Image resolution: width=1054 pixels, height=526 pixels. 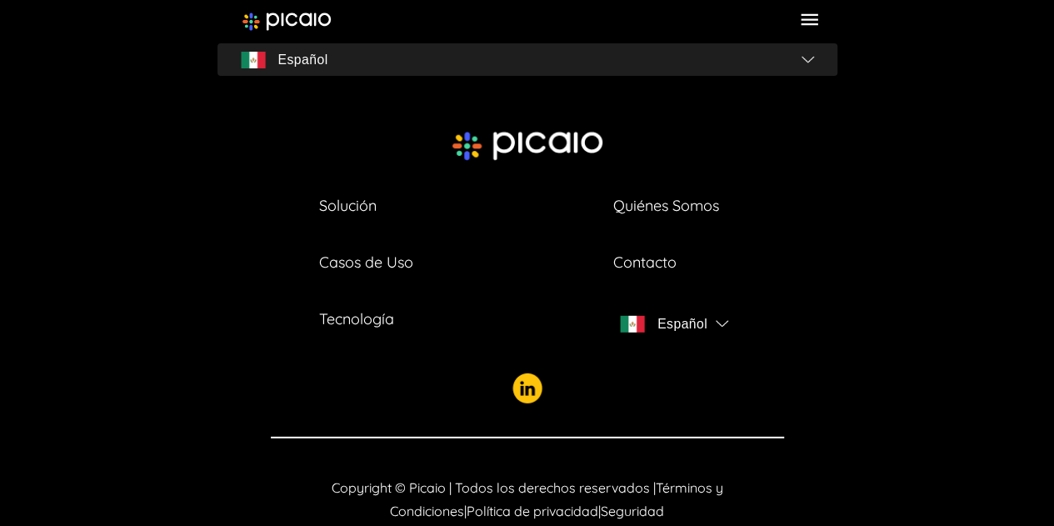 I want to click on a: Política de privacidad, so click(x=533, y=511).